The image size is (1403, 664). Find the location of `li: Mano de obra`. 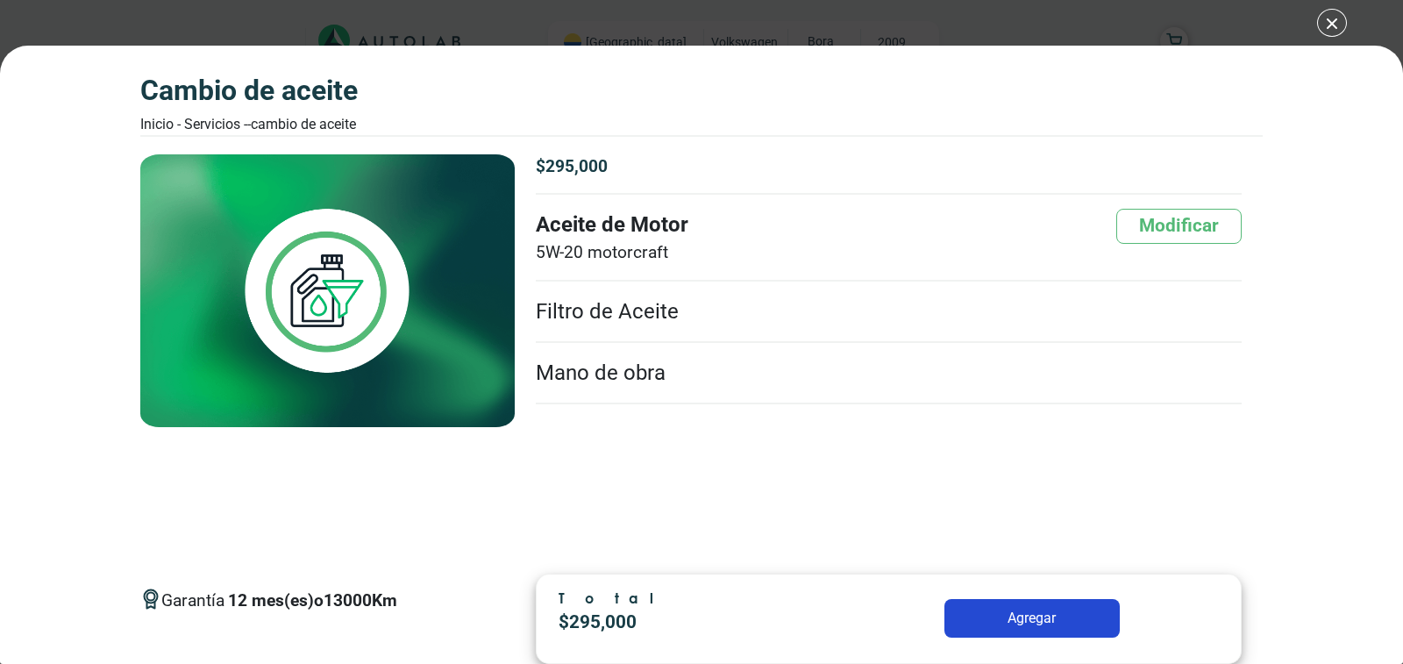

li: Mano de obra is located at coordinates (888, 374).